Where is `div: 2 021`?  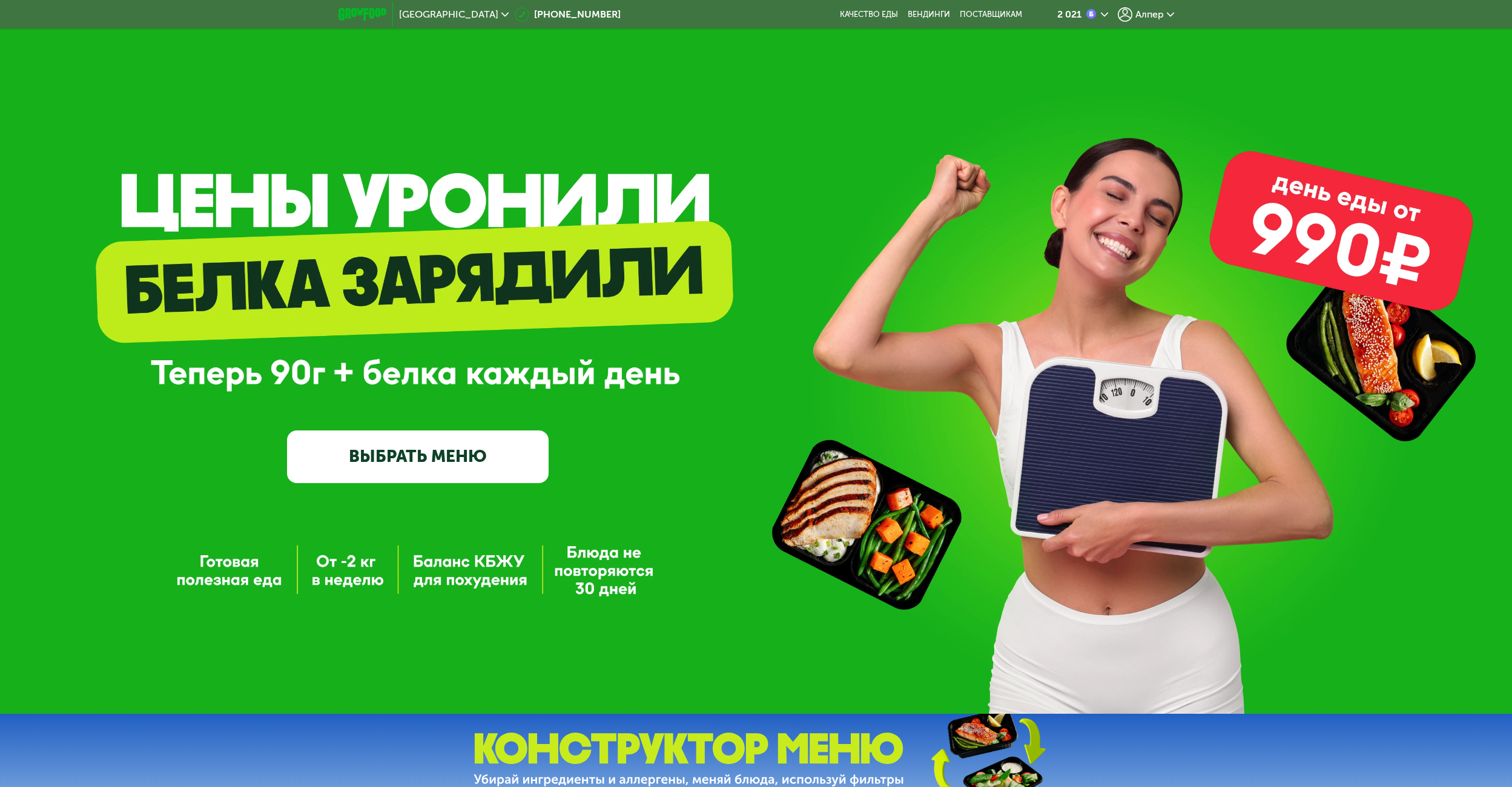 div: 2 021 is located at coordinates (1069, 15).